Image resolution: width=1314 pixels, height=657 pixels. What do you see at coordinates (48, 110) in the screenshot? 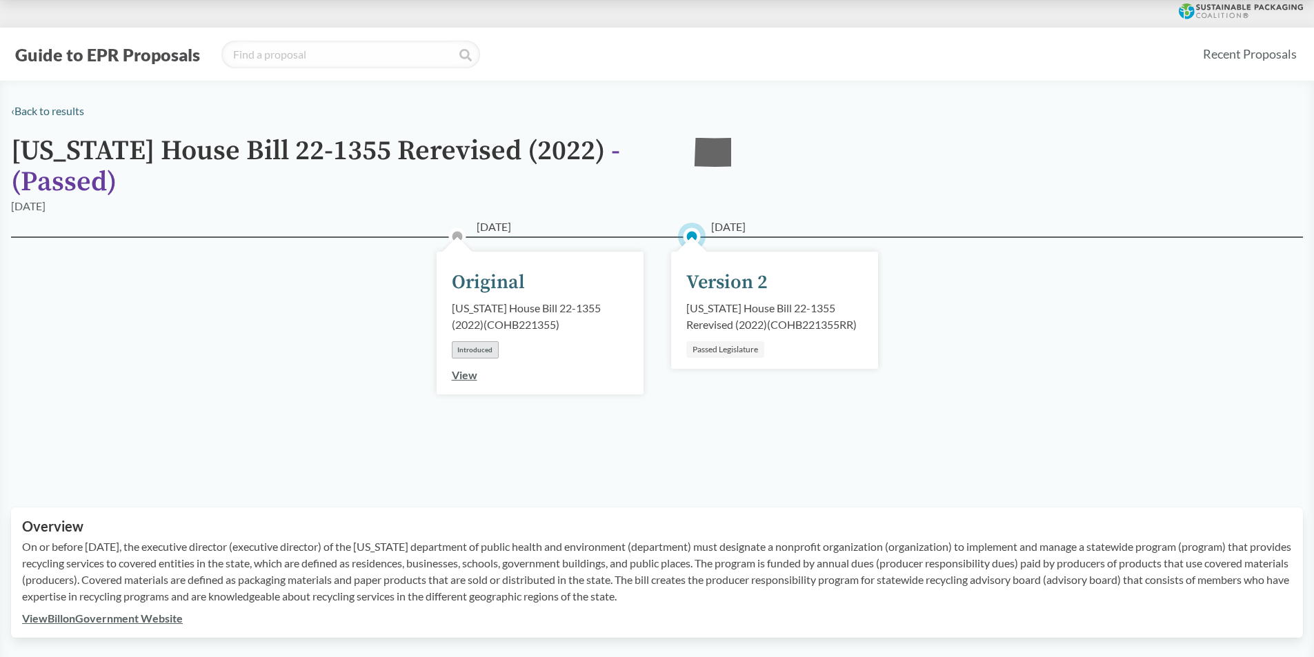
I see `a: ‹Back to results` at bounding box center [48, 110].